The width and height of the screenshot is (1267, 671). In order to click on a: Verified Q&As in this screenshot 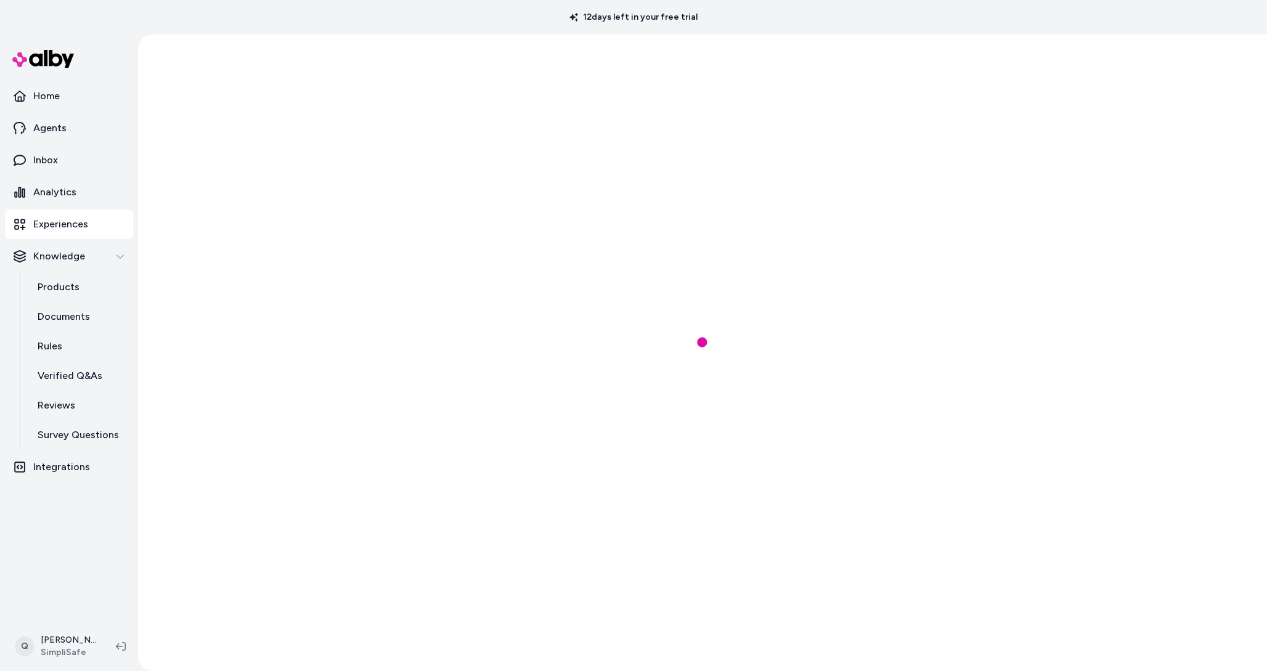, I will do `click(79, 376)`.